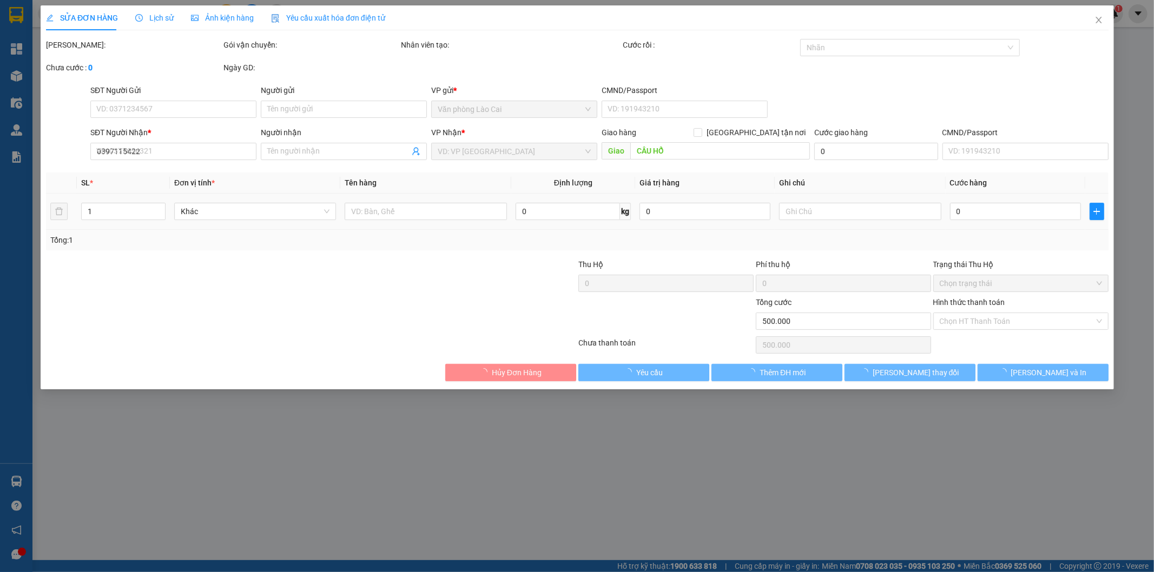 The height and width of the screenshot is (572, 1154). What do you see at coordinates (222, 18) in the screenshot?
I see `span: Ảnh kiện hàng` at bounding box center [222, 18].